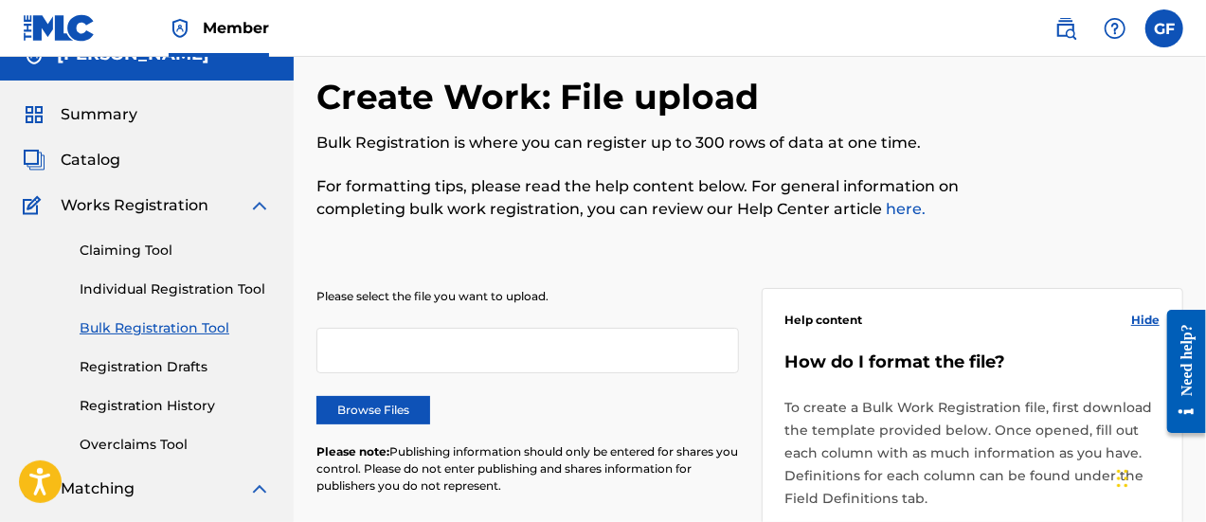 This screenshot has width=1206, height=522. I want to click on div: Chat Widget, so click(1159, 477).